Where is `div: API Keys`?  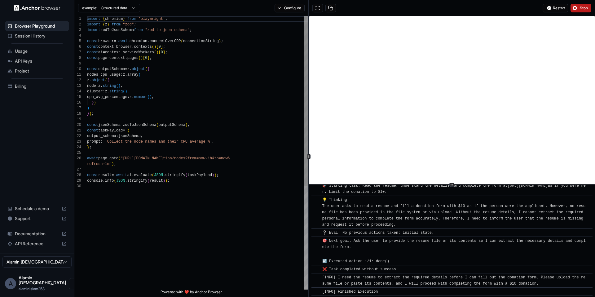
div: API Keys is located at coordinates (37, 61).